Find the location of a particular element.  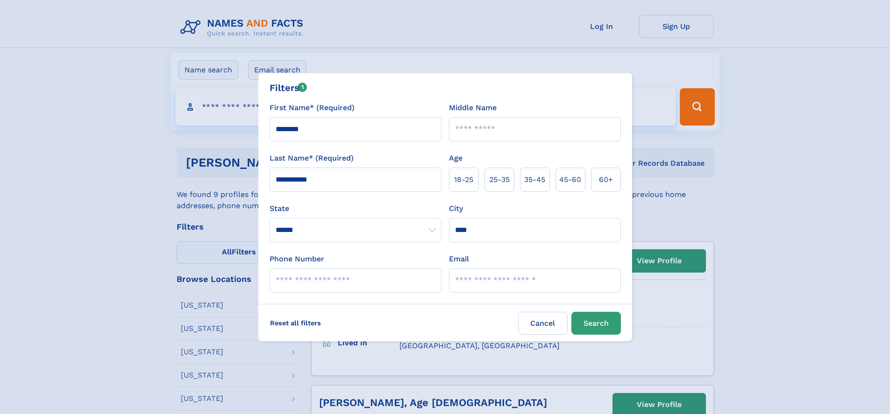

label: Cancel is located at coordinates (543, 323).